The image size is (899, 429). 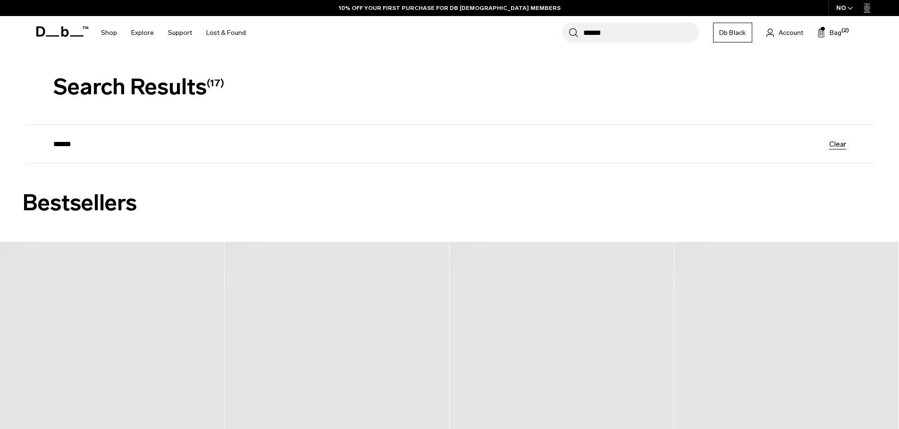 What do you see at coordinates (835, 33) in the screenshot?
I see `span: Bag` at bounding box center [835, 33].